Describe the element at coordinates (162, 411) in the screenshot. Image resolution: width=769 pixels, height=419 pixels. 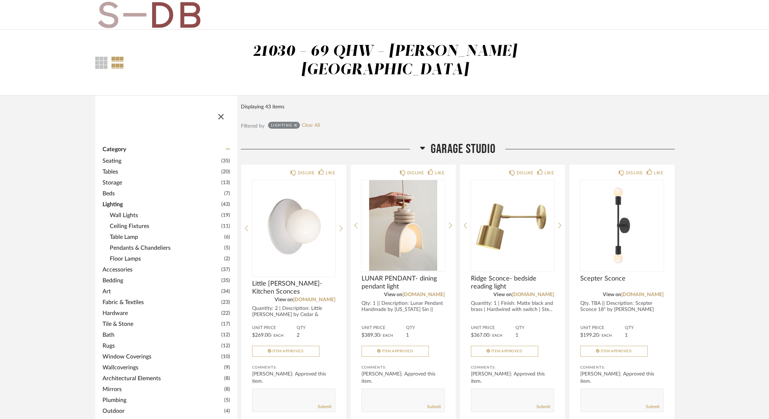
I see `span: Outdoor` at that location.